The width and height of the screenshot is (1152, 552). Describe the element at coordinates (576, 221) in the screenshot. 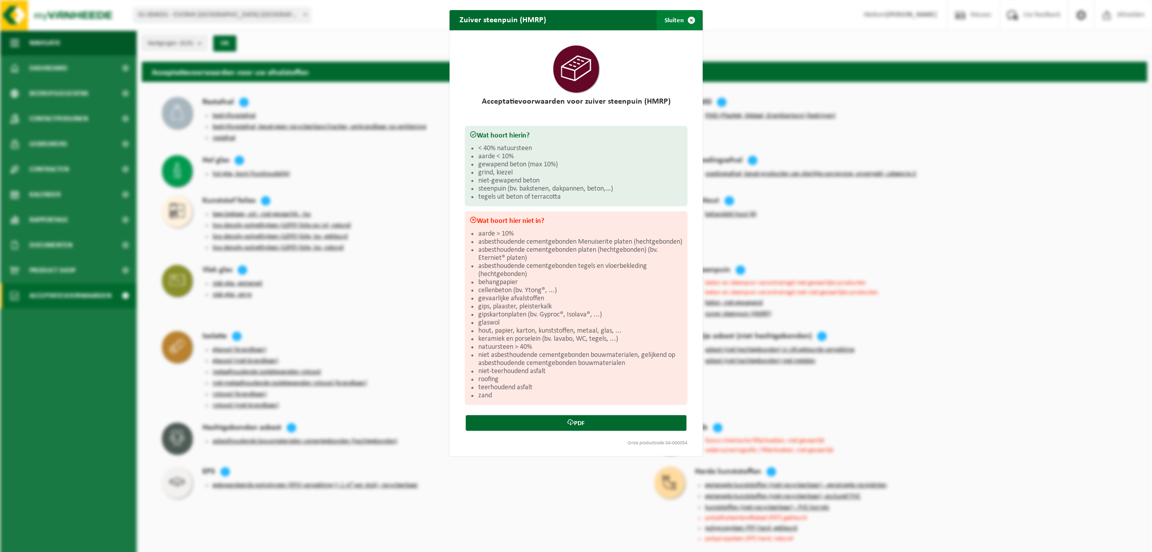

I see `h3: Wat hoort hier niet in?` at that location.